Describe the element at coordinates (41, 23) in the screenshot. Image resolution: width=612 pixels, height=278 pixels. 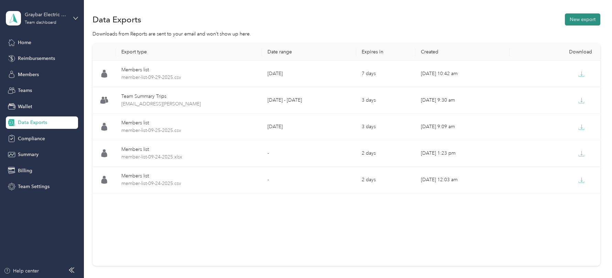
I see `div: Team dashboard` at that location.